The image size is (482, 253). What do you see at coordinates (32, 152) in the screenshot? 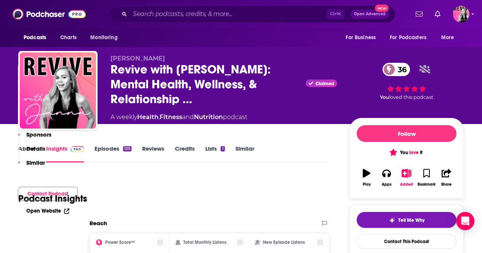
I see `button: Details` at bounding box center [32, 152].